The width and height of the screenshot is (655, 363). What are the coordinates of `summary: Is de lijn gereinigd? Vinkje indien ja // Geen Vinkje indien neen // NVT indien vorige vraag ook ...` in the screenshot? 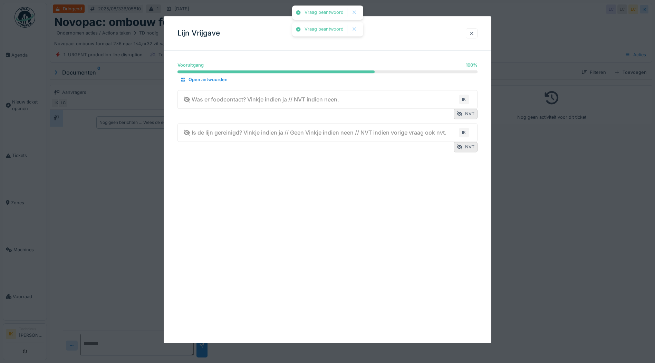 It's located at (327, 133).